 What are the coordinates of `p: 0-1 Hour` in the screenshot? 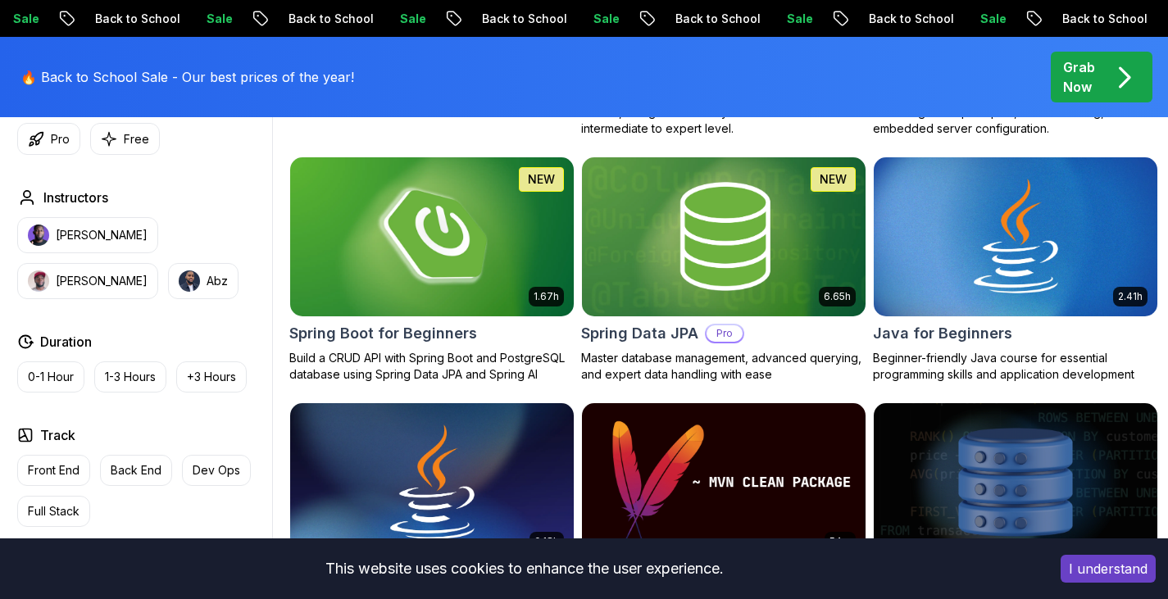 It's located at (51, 377).